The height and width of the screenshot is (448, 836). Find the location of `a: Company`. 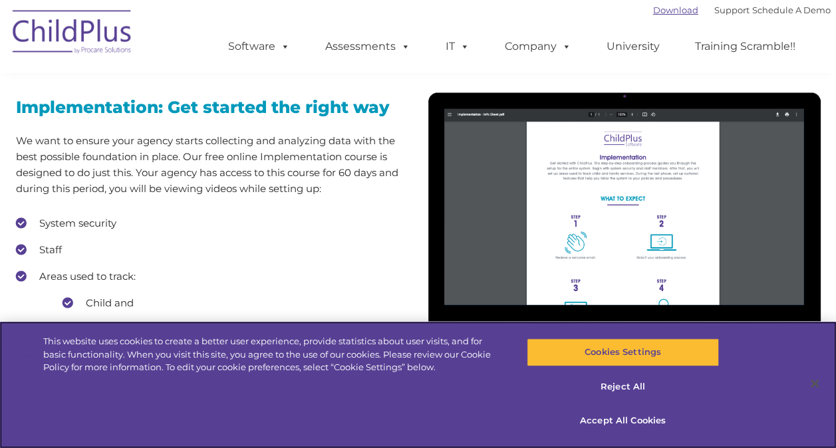

a: Company is located at coordinates (538, 47).